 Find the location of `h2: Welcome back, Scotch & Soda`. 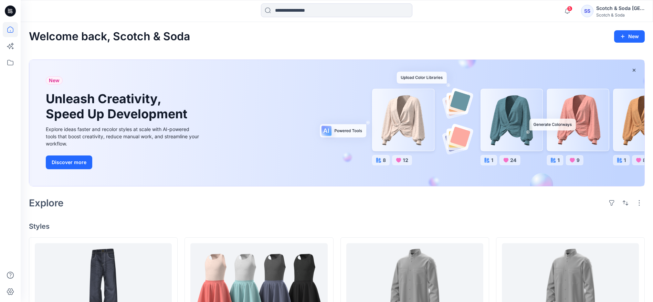

h2: Welcome back, Scotch & Soda is located at coordinates (110, 37).